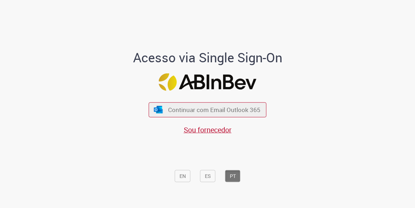 This screenshot has height=208, width=415. I want to click on button: ícone Azure/Microsoft 360 Continuar com Email Outlook 365, so click(208, 109).